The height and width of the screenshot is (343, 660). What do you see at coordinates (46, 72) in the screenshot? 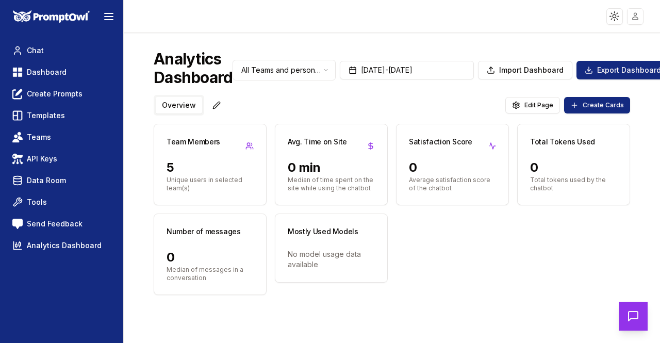
I see `span: Dashboard` at bounding box center [46, 72].